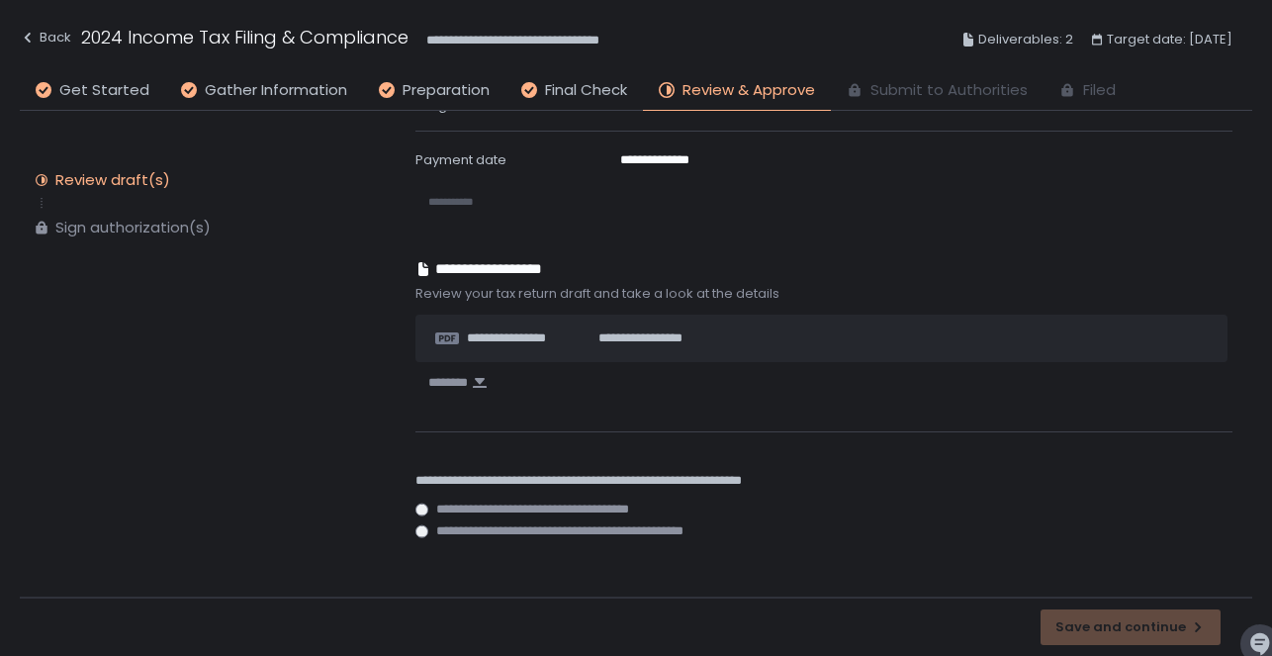  Describe the element at coordinates (104, 90) in the screenshot. I see `span: Get Started` at that location.